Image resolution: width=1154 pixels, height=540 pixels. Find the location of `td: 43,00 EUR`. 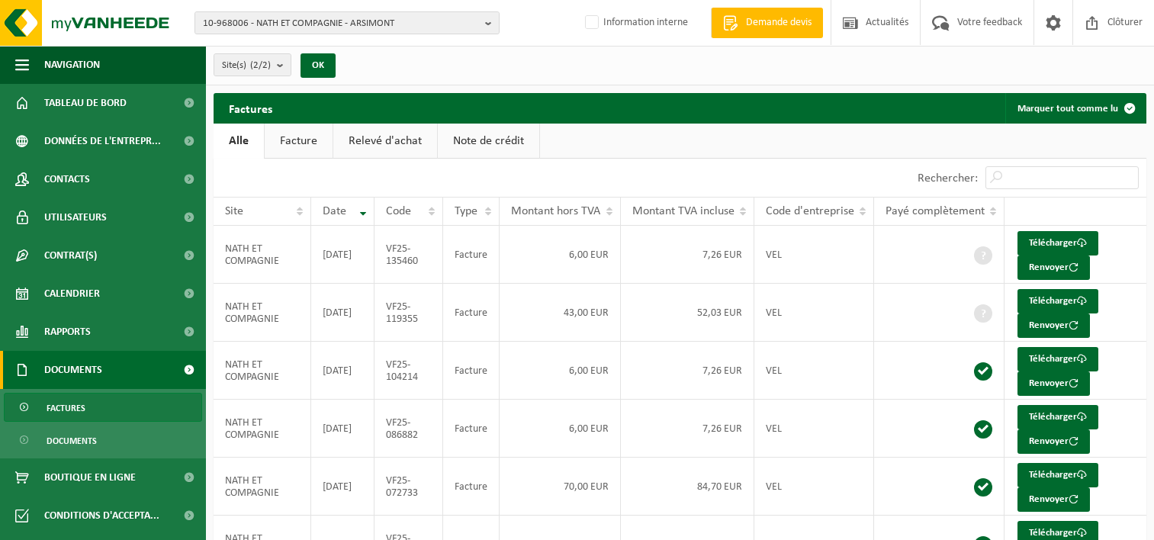

td: 43,00 EUR is located at coordinates (560, 313).